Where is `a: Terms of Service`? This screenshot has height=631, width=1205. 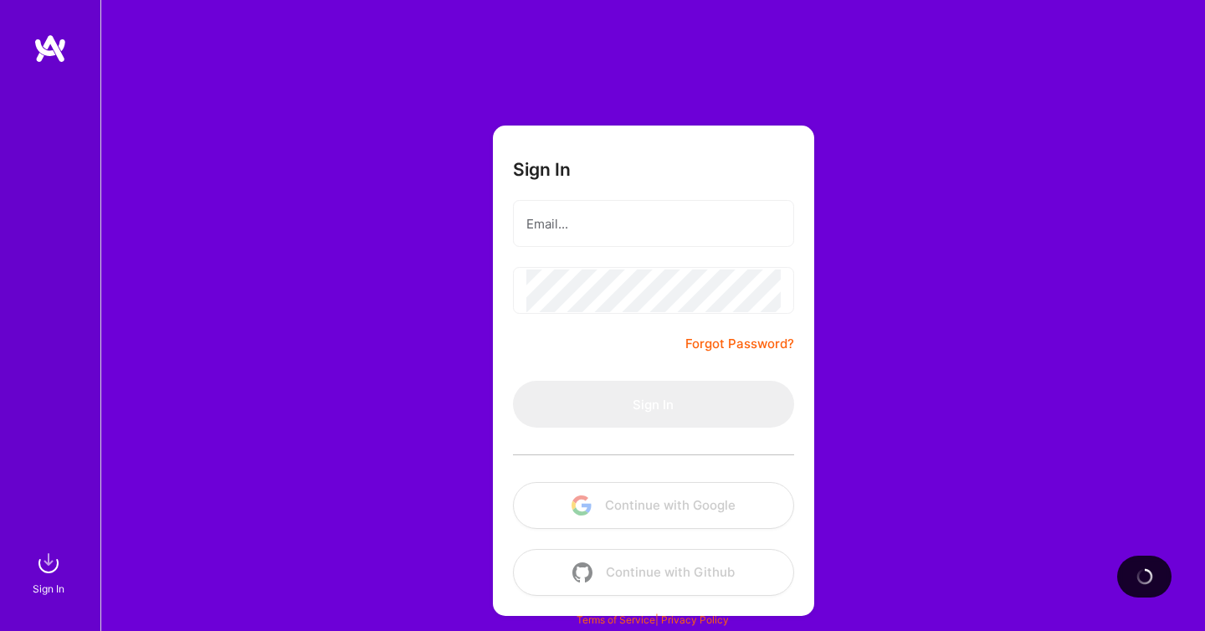
a: Terms of Service is located at coordinates (616, 619).